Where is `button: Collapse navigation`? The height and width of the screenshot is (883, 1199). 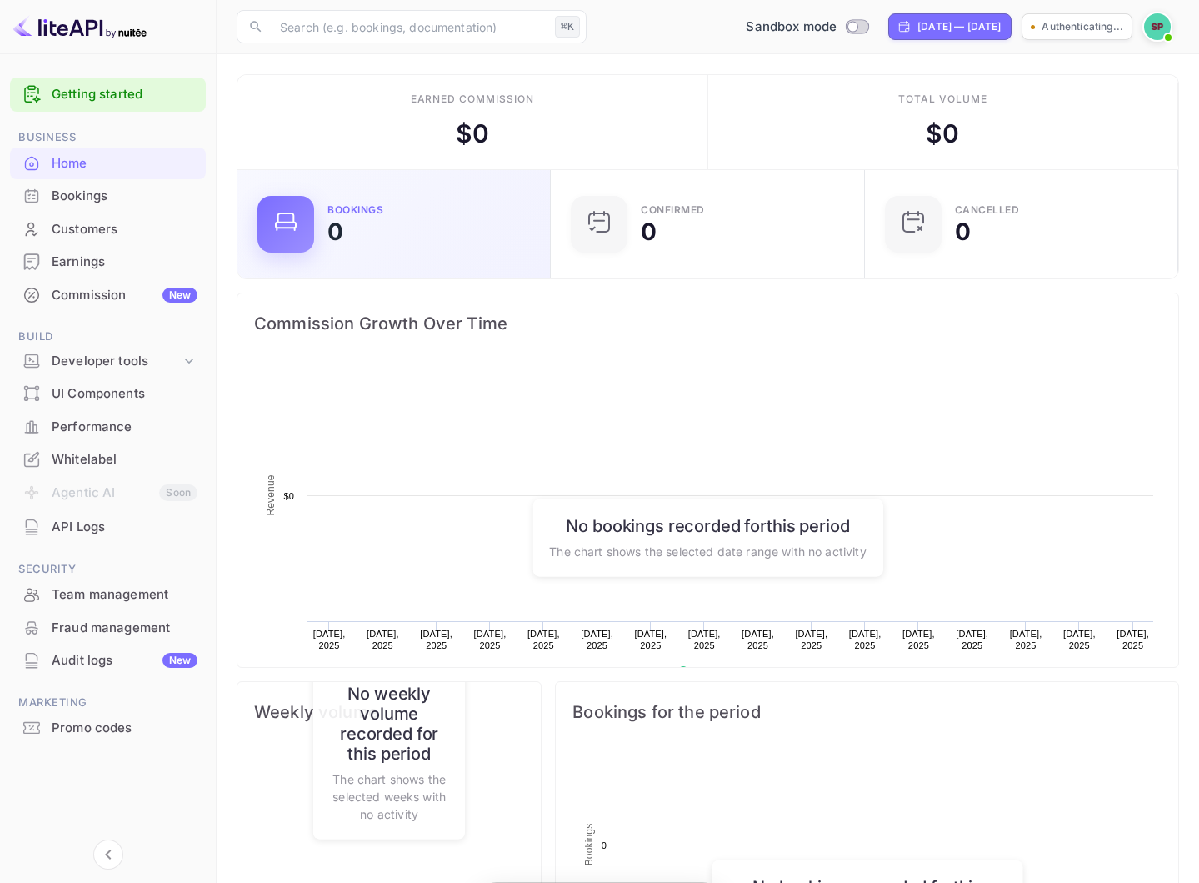 button: Collapse navigation is located at coordinates (108, 854).